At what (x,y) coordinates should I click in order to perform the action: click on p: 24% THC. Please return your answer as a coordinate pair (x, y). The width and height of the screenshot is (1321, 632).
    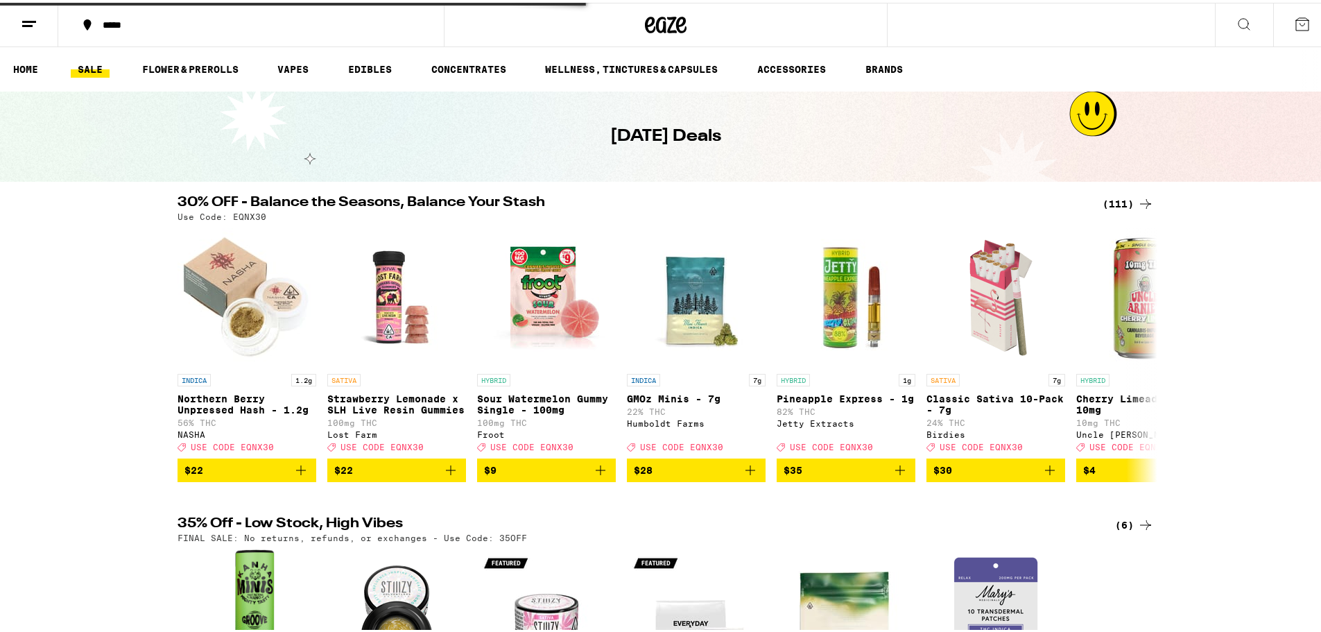
    Looking at the image, I should click on (996, 420).